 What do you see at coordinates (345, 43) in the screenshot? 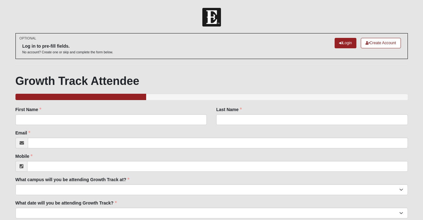
I see `a: Login` at bounding box center [345, 43].